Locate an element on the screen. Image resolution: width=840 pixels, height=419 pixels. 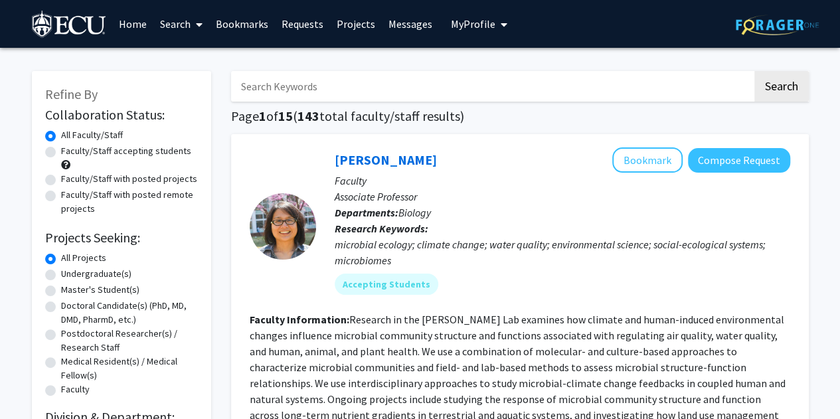
a: Bookmarks is located at coordinates (242, 24).